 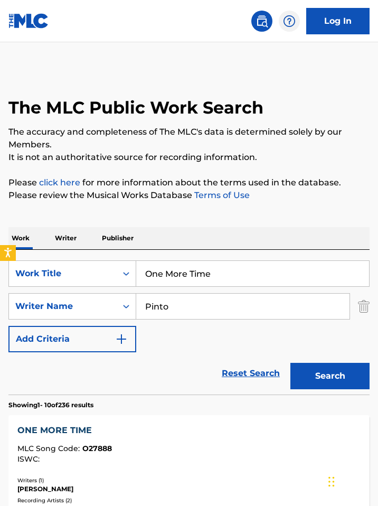 I want to click on a: Reset Search, so click(x=251, y=373).